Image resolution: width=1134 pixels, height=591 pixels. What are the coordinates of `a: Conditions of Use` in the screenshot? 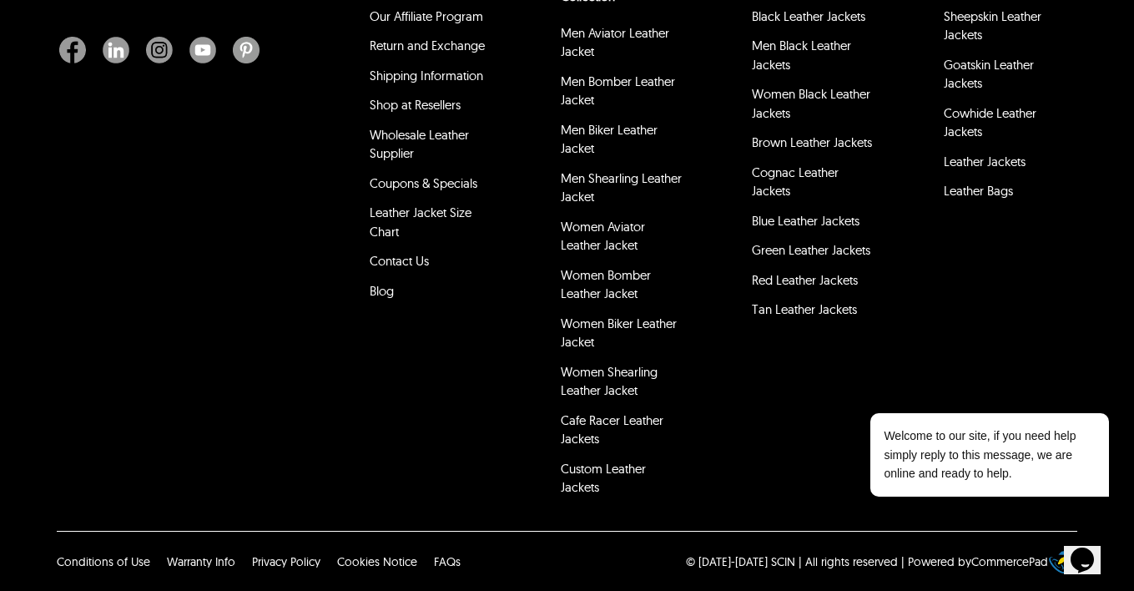 It's located at (103, 561).